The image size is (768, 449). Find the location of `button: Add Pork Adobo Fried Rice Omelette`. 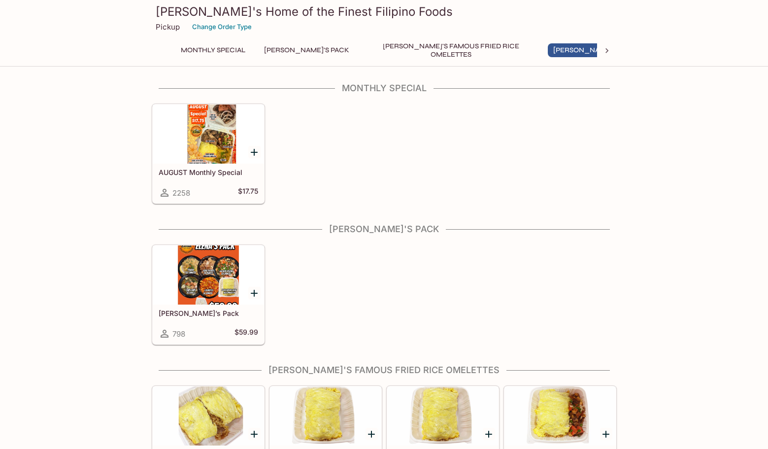

button: Add Pork Adobo Fried Rice Omelette is located at coordinates (254, 434).